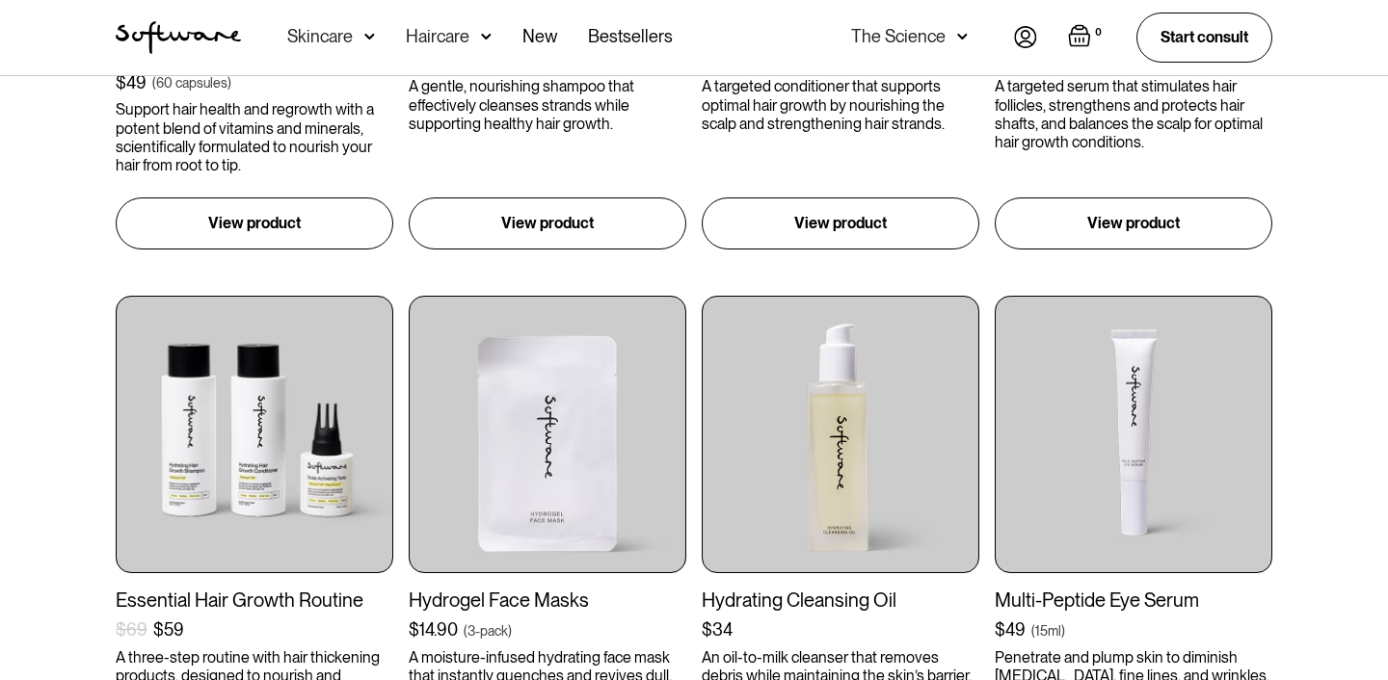 This screenshot has height=680, width=1388. Describe the element at coordinates (547, 600) in the screenshot. I see `div: Hydrogel Face Masks` at that location.